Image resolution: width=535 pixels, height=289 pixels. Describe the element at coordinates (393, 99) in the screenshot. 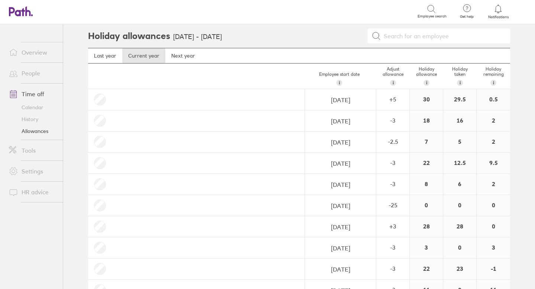

I see `div: + 5` at that location.